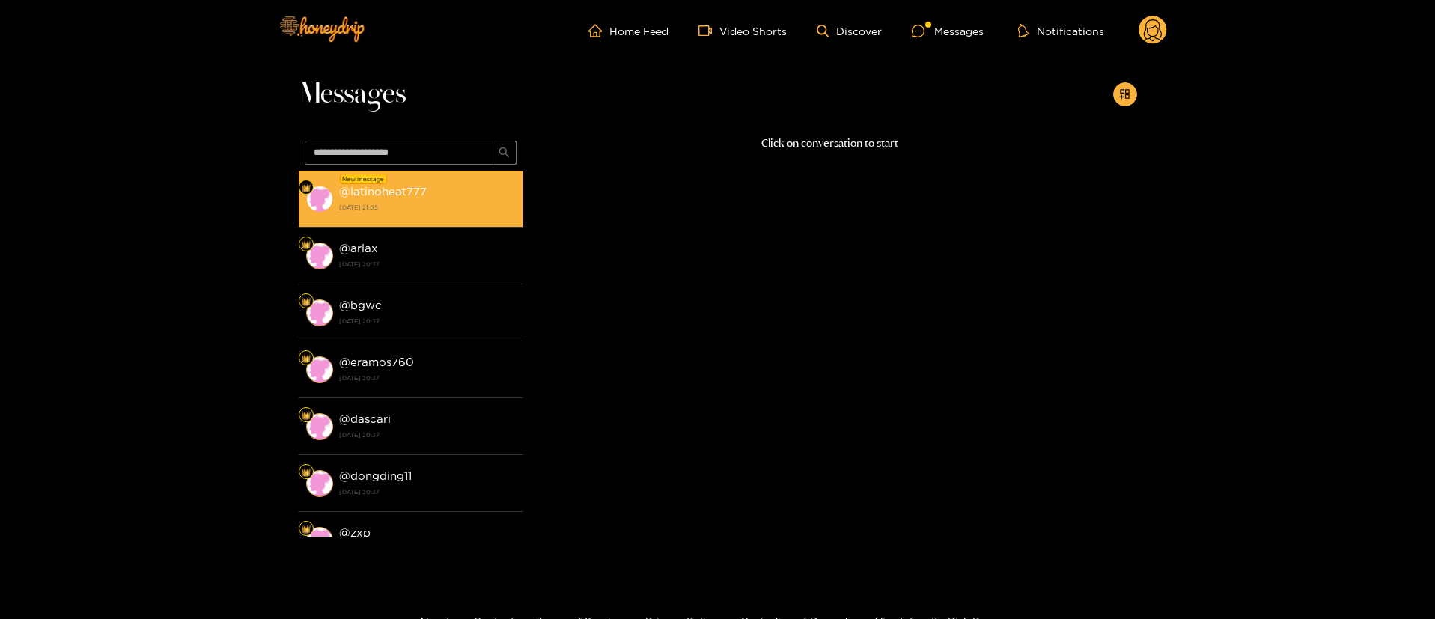 Image resolution: width=1435 pixels, height=619 pixels. What do you see at coordinates (364, 418) in the screenshot?
I see `strong: @ dascari` at bounding box center [364, 418].